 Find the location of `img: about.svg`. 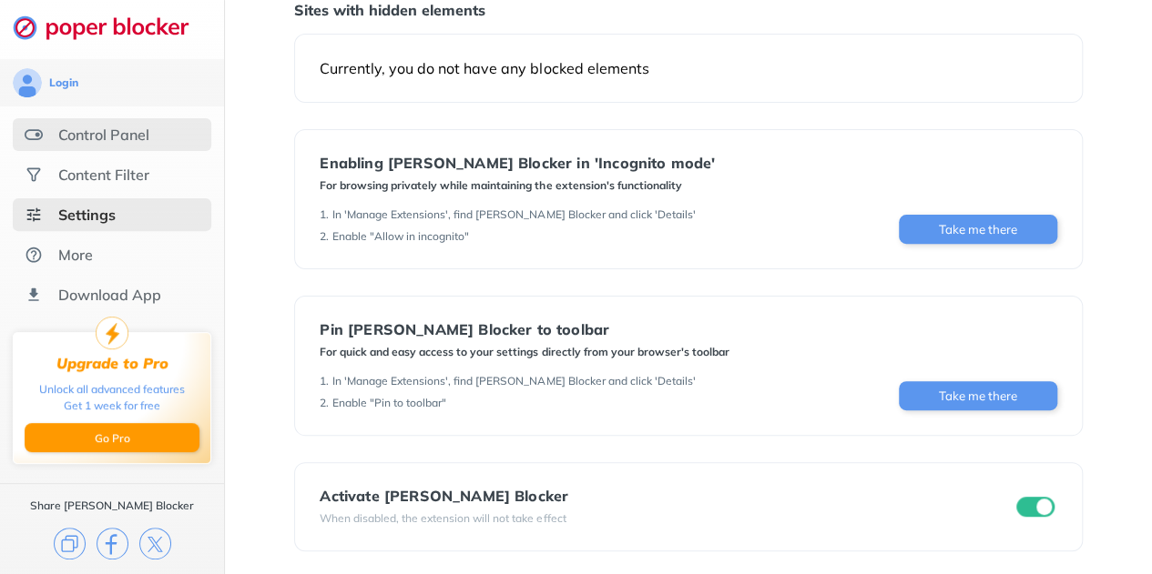

img: about.svg is located at coordinates (34, 255).